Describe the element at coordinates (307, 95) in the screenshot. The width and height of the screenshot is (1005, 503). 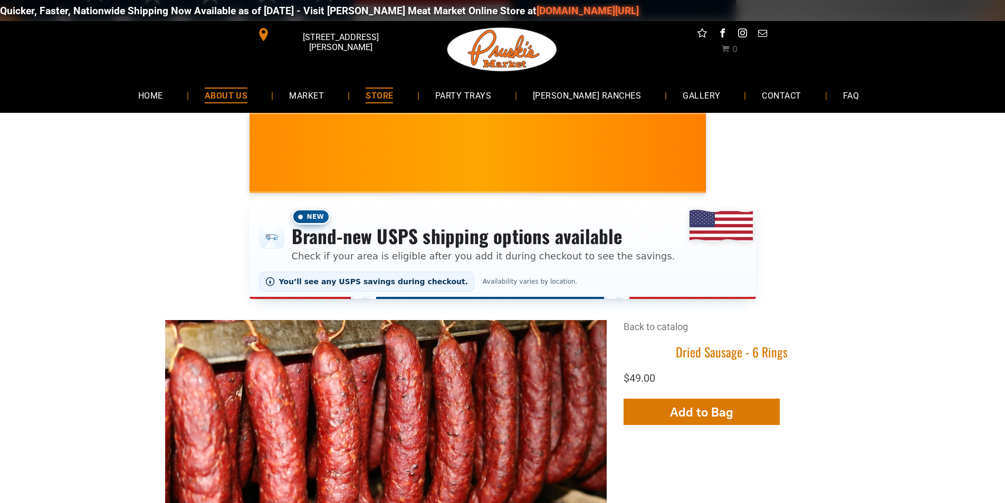
I see `a: MARKET` at that location.